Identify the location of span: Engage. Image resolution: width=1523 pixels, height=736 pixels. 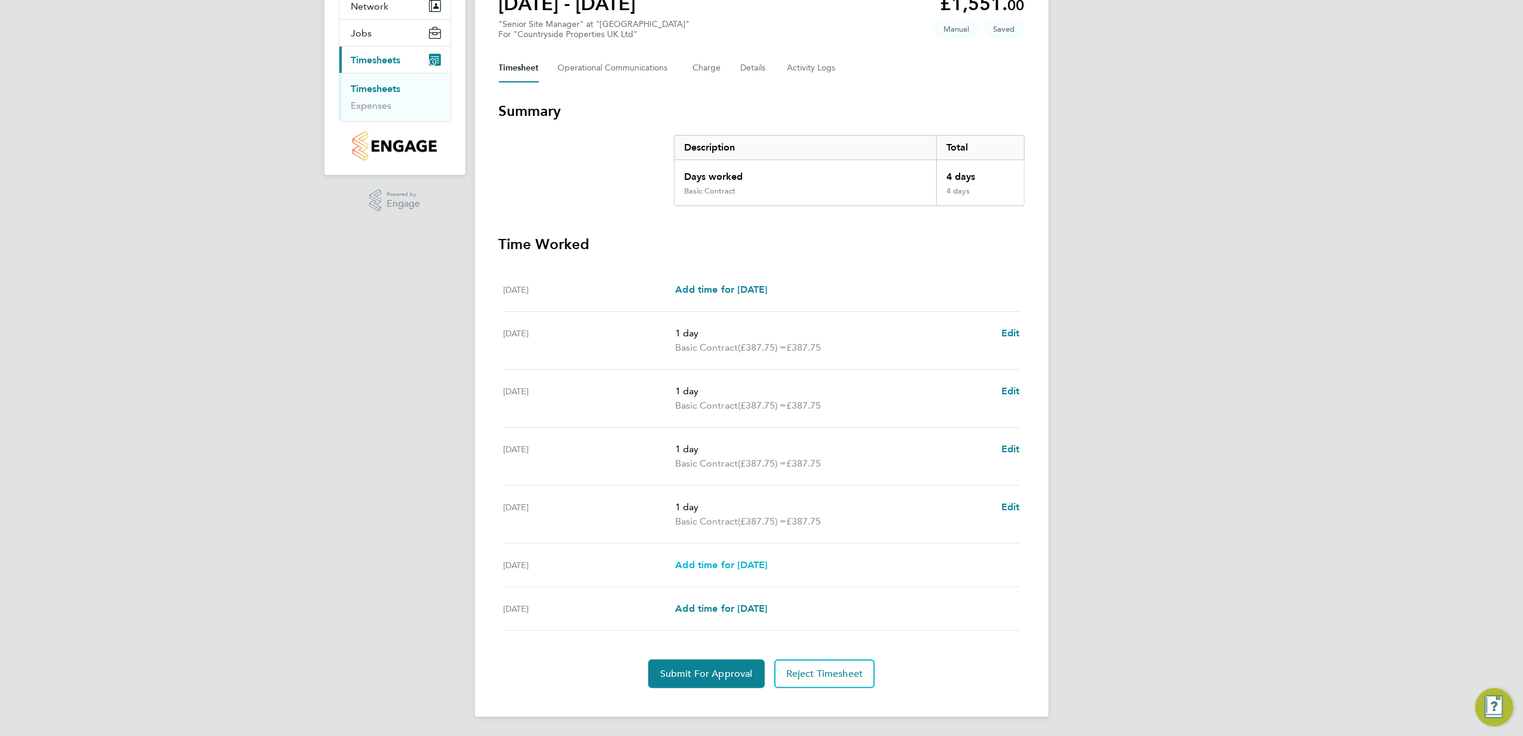
(403, 204).